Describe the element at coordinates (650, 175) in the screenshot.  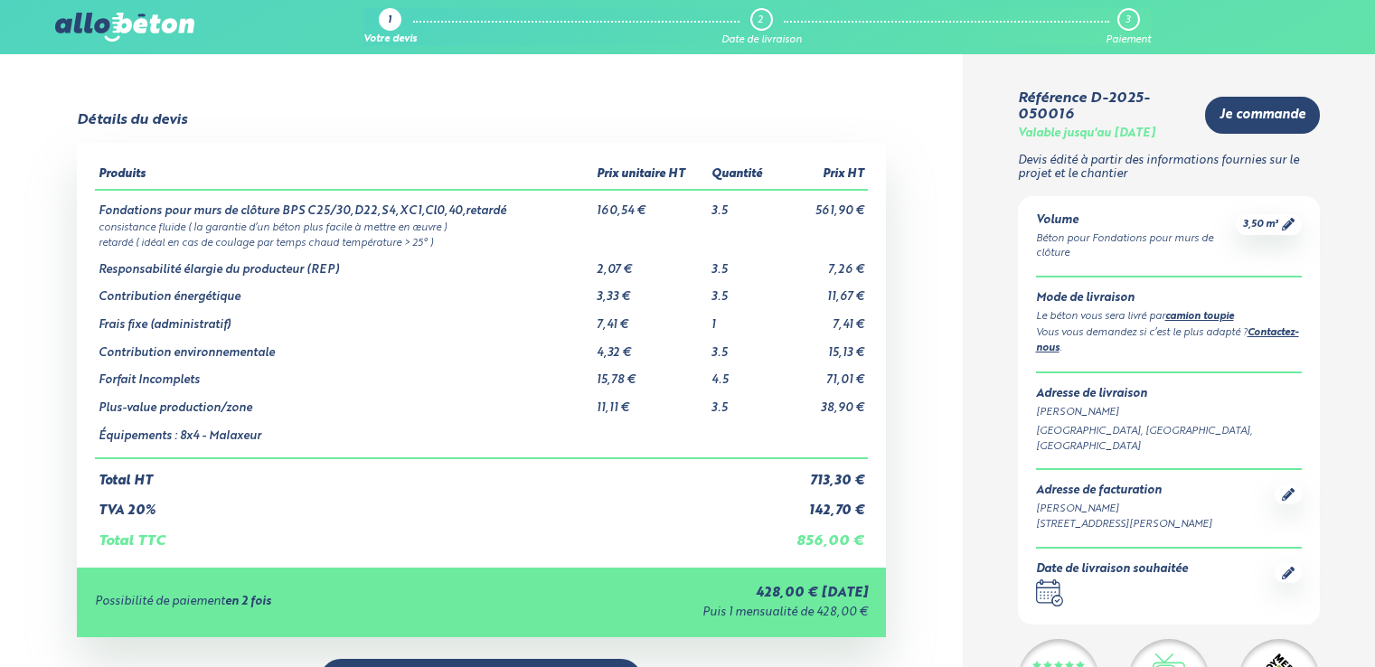
I see `th: Prix unitaire HT` at that location.